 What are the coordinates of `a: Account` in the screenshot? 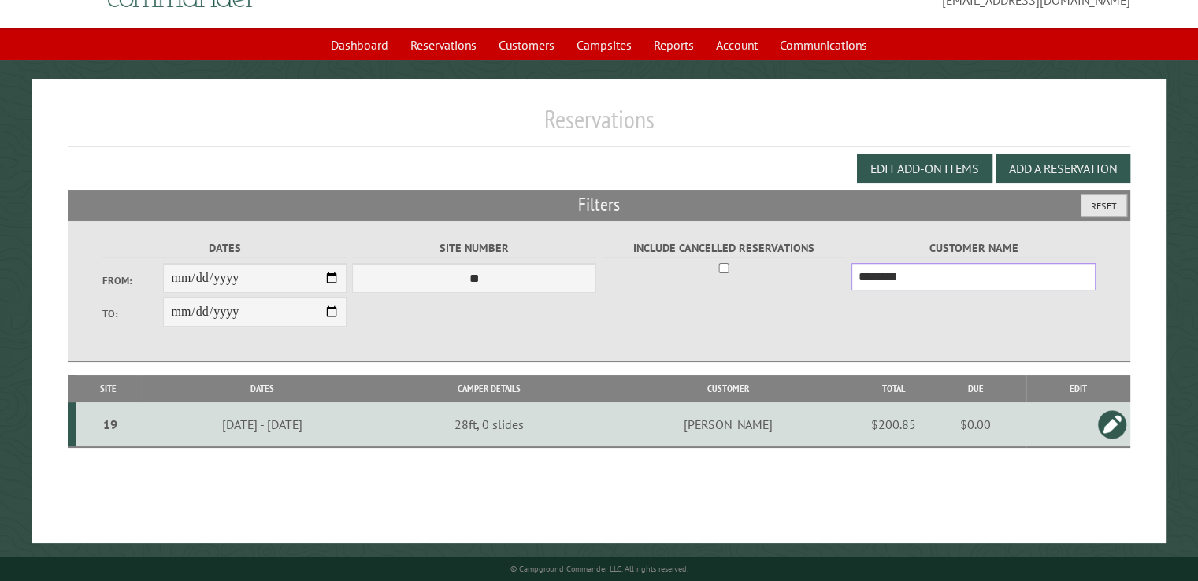 It's located at (736, 45).